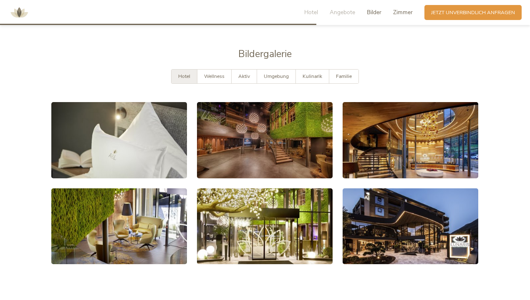 Image resolution: width=530 pixels, height=300 pixels. Describe the element at coordinates (312, 76) in the screenshot. I see `span: Kulinarik` at that location.